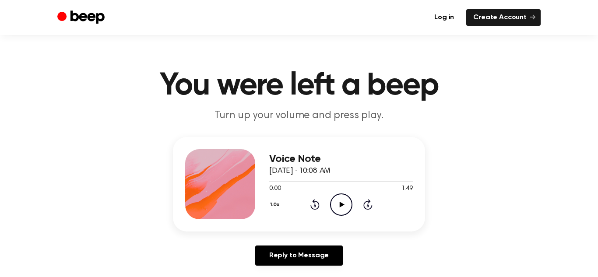 The image size is (598, 277). What do you see at coordinates (444, 18) in the screenshot?
I see `a: Log in` at bounding box center [444, 18].